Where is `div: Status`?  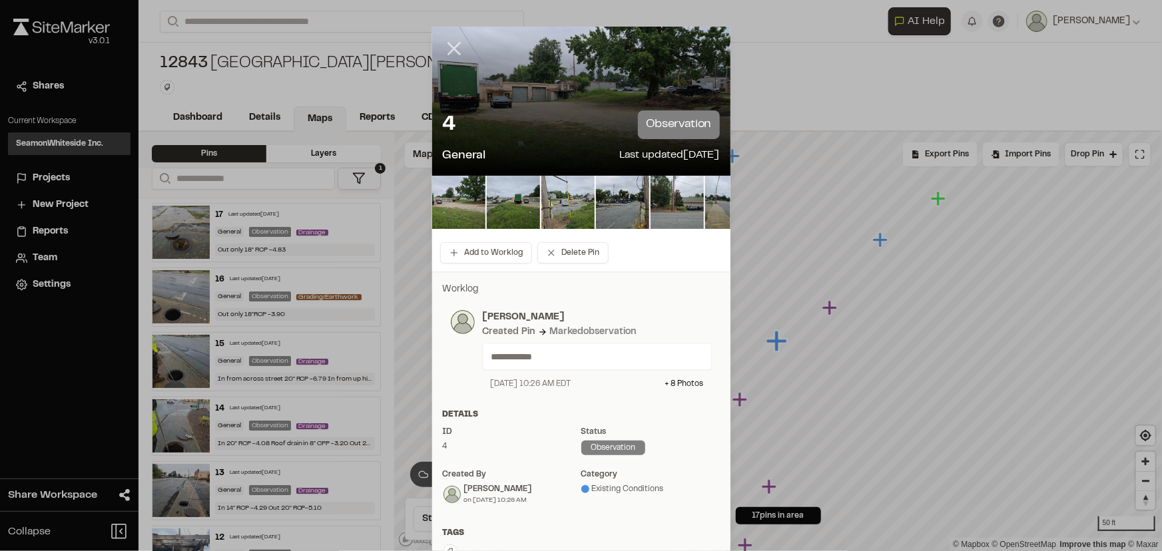
div: Status is located at coordinates (650, 432).